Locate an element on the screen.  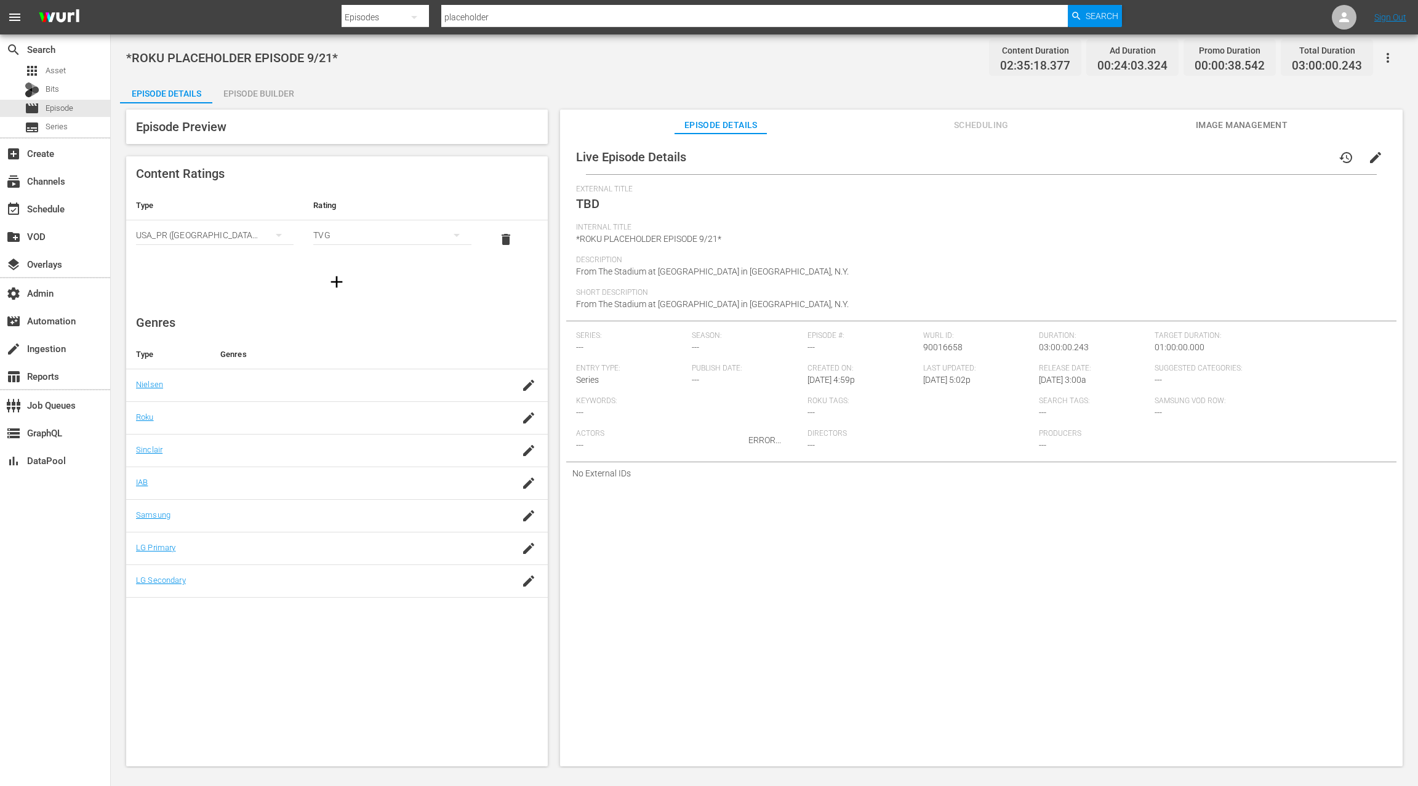
div: Bits is located at coordinates (32, 90).